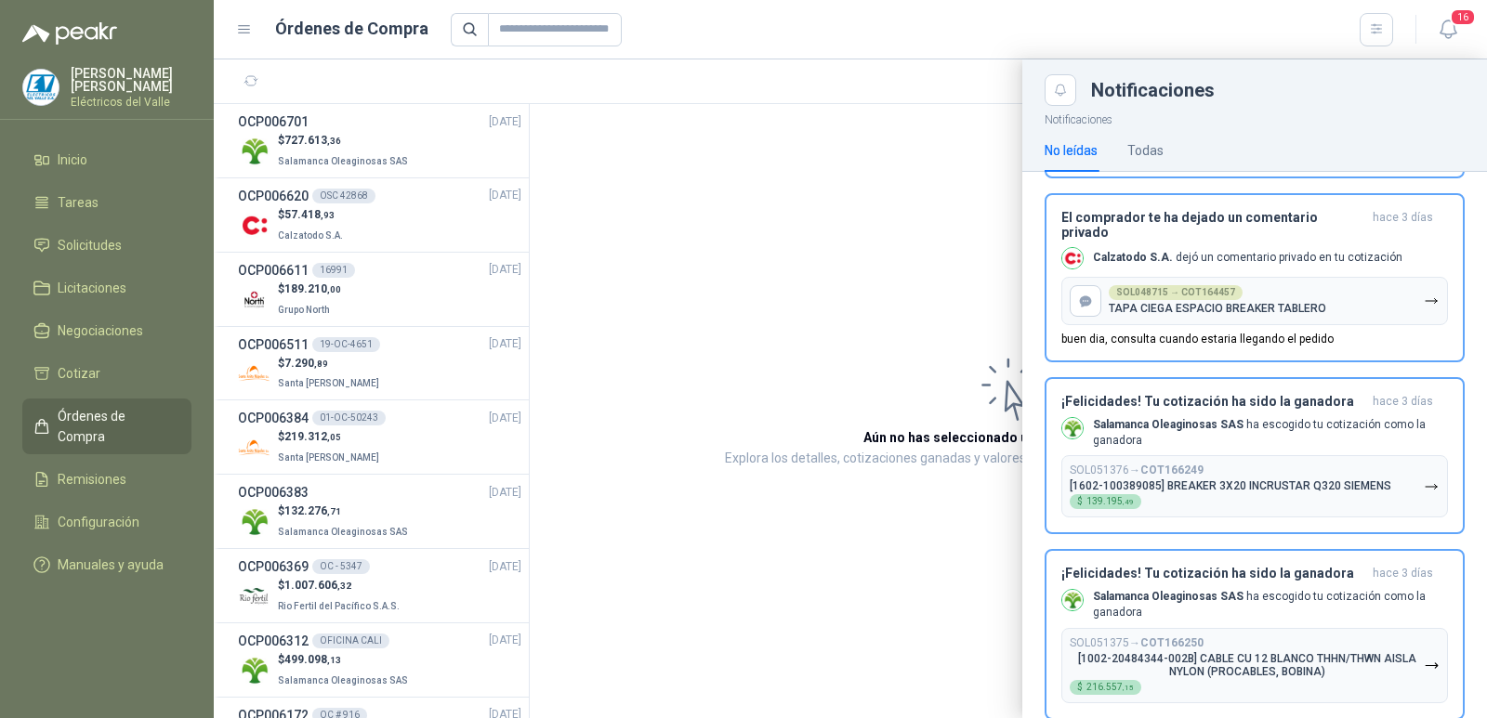  I want to click on div: No leídas, so click(1070, 151).